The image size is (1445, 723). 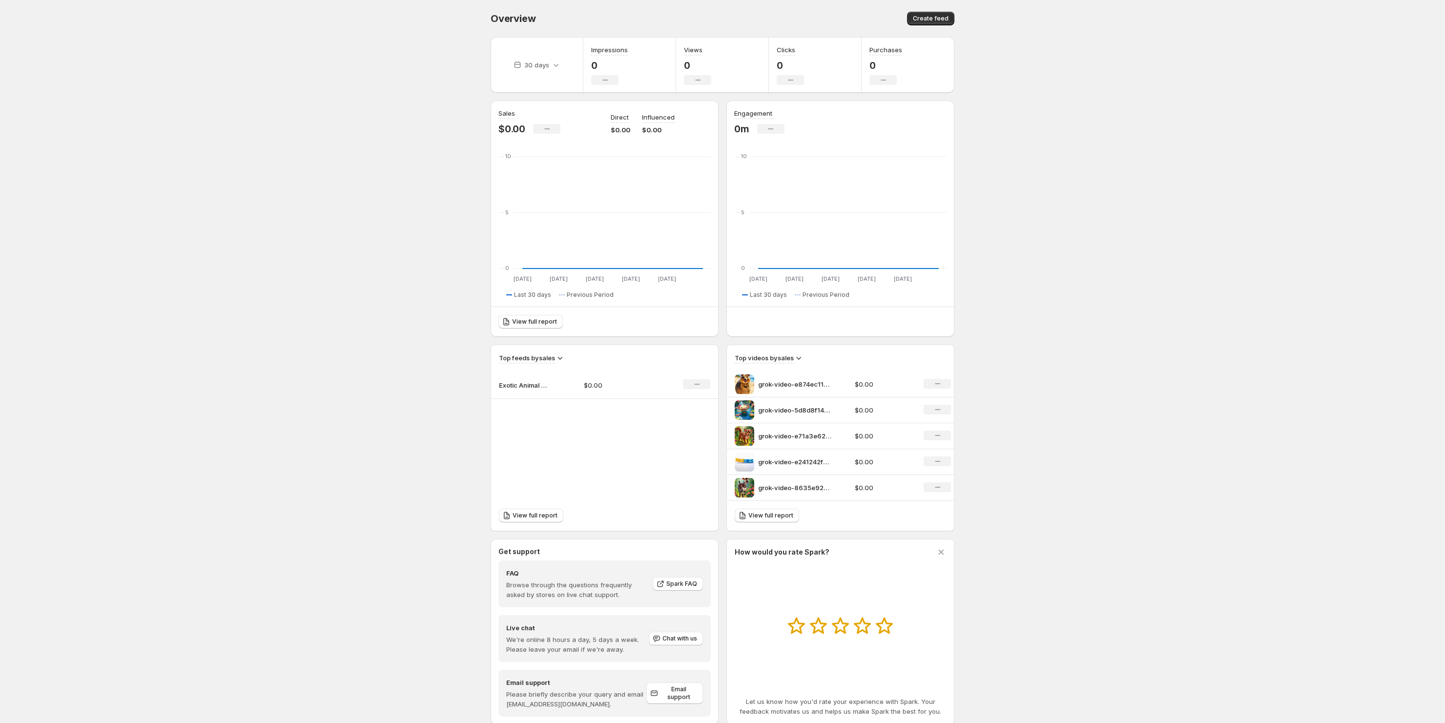 I want to click on p: We're online 8 hours a day, 5 days a week. Please leave your email if we're away., so click(x=577, y=645).